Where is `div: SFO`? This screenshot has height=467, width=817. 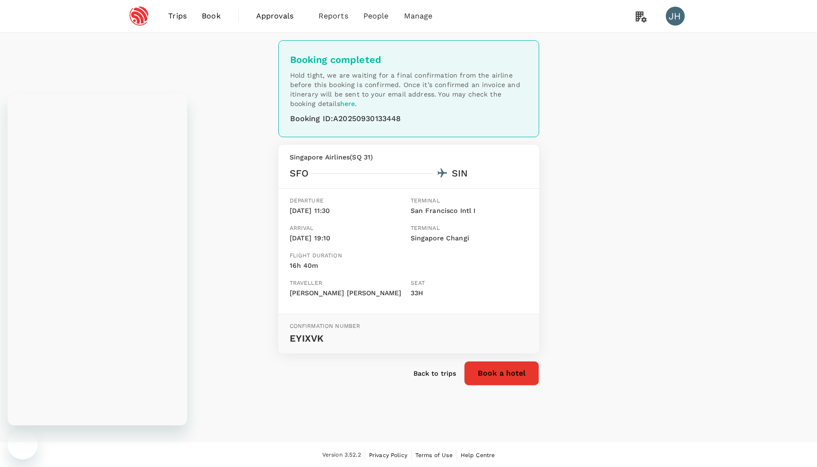 div: SFO is located at coordinates (299, 173).